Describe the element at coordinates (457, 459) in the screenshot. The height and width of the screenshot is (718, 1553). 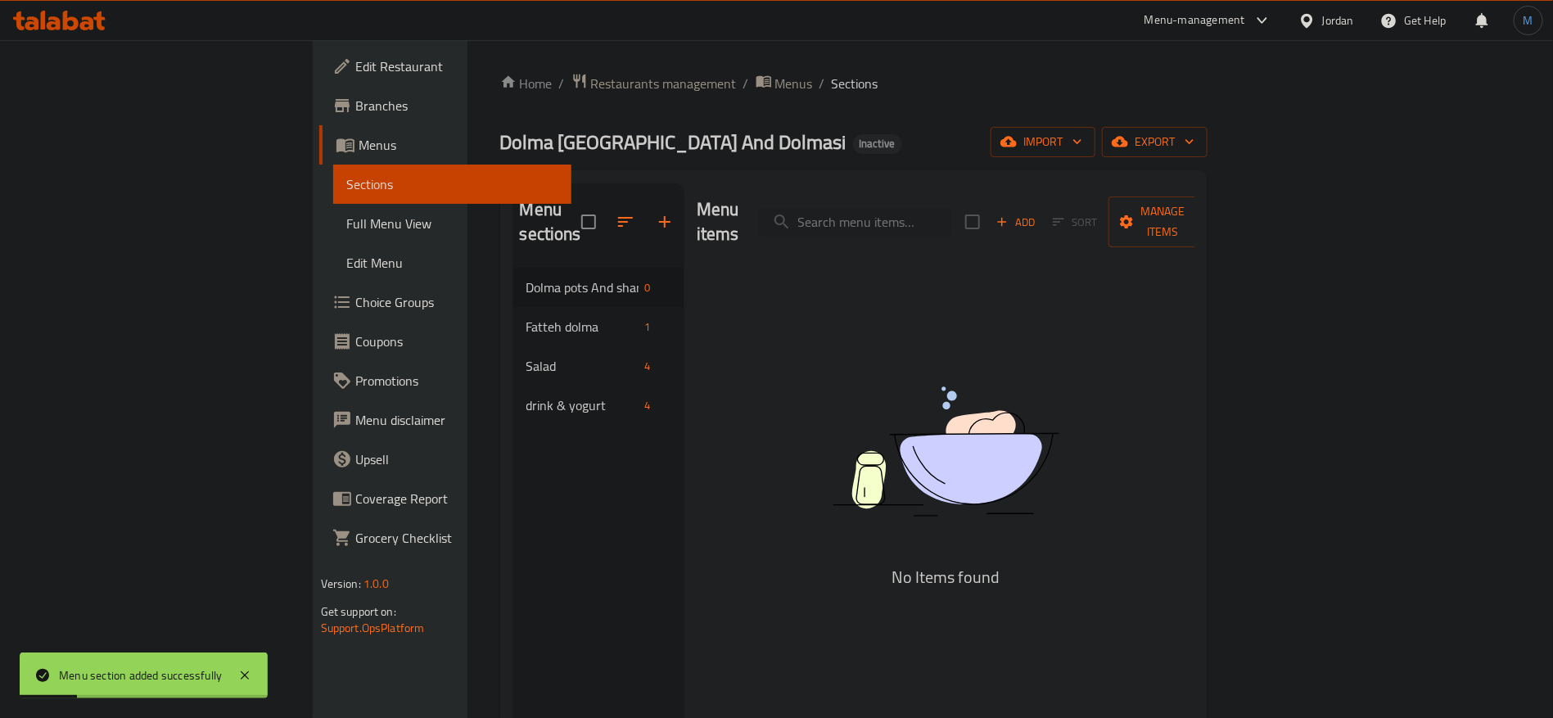
I see `span: Upsell` at that location.